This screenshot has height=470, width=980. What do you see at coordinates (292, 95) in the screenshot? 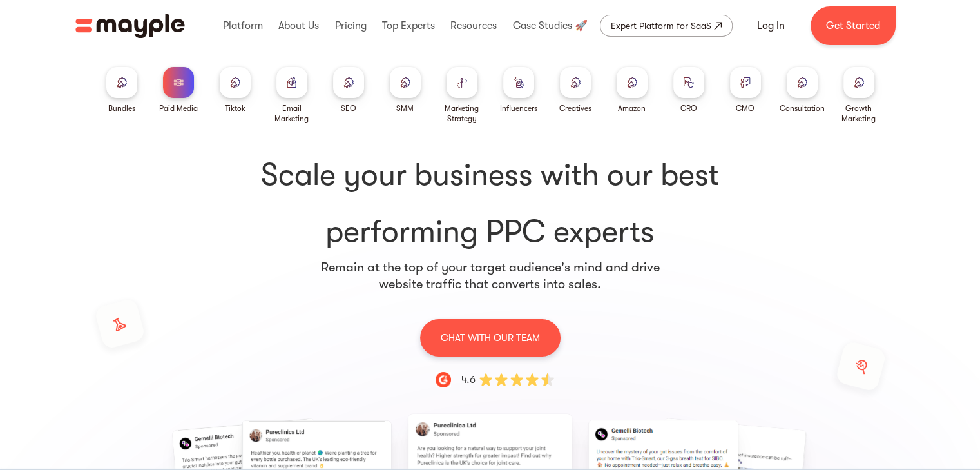
I see `a: Email Marketing` at bounding box center [292, 95].